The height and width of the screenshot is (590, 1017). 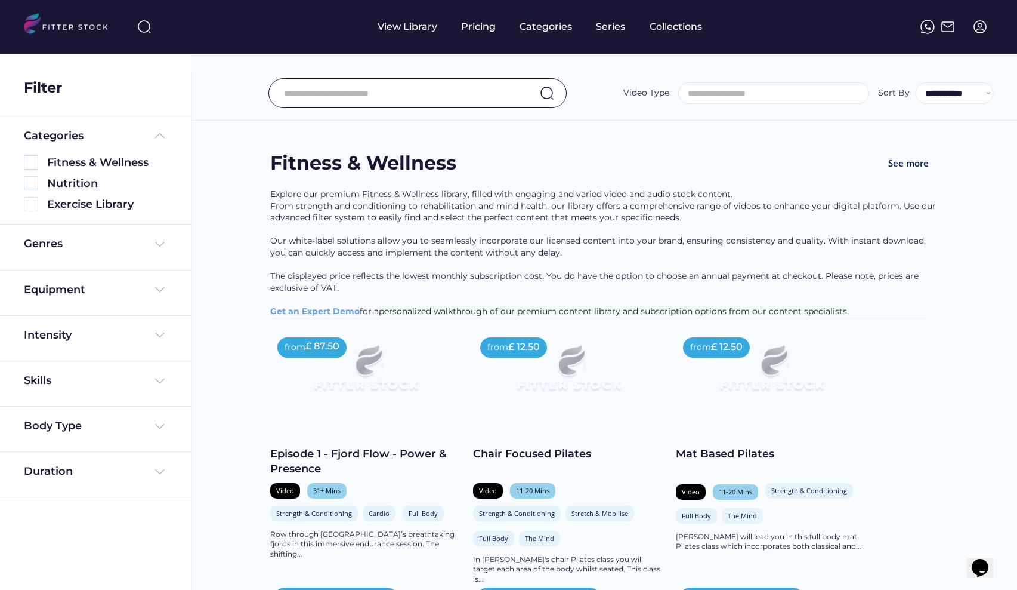 I want to click on u: Get an Expert Demo, so click(x=315, y=311).